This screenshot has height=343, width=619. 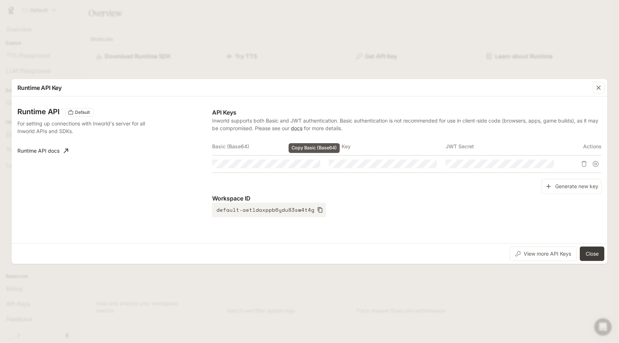 I want to click on div: Copy Basic (Base64), so click(x=314, y=148).